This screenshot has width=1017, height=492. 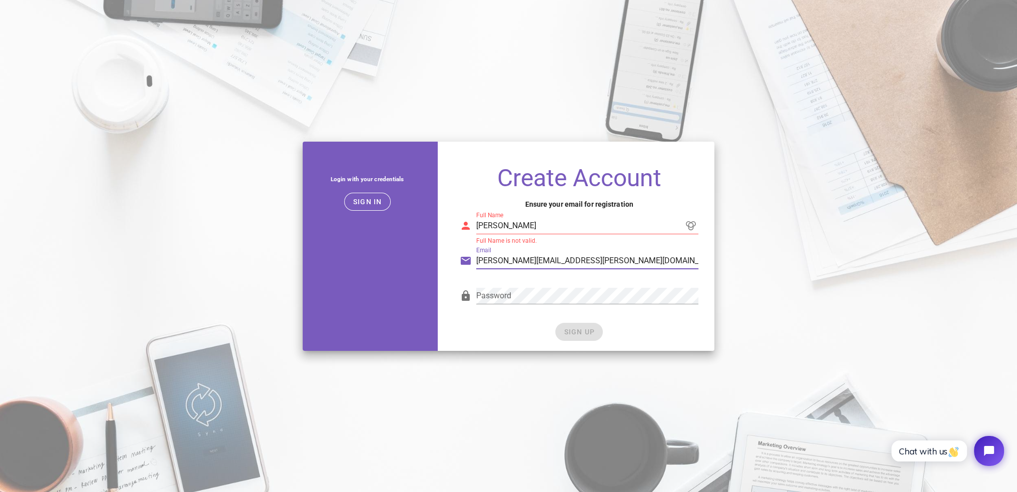 I want to click on input: Your email address, so click(x=588, y=261).